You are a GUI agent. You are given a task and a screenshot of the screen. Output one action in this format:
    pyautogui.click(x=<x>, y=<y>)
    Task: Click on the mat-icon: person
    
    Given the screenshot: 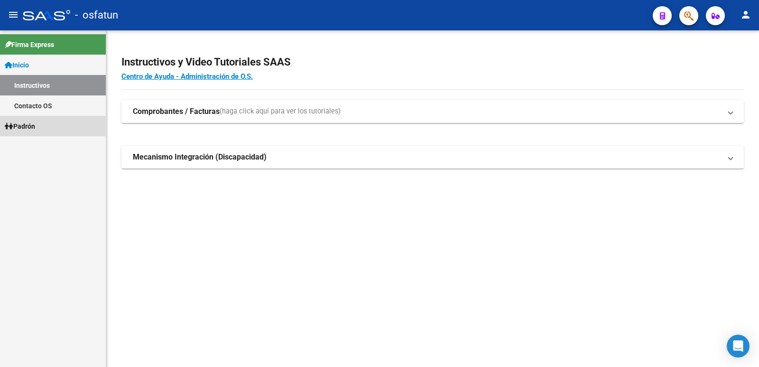 What is the action you would take?
    pyautogui.click(x=746, y=15)
    